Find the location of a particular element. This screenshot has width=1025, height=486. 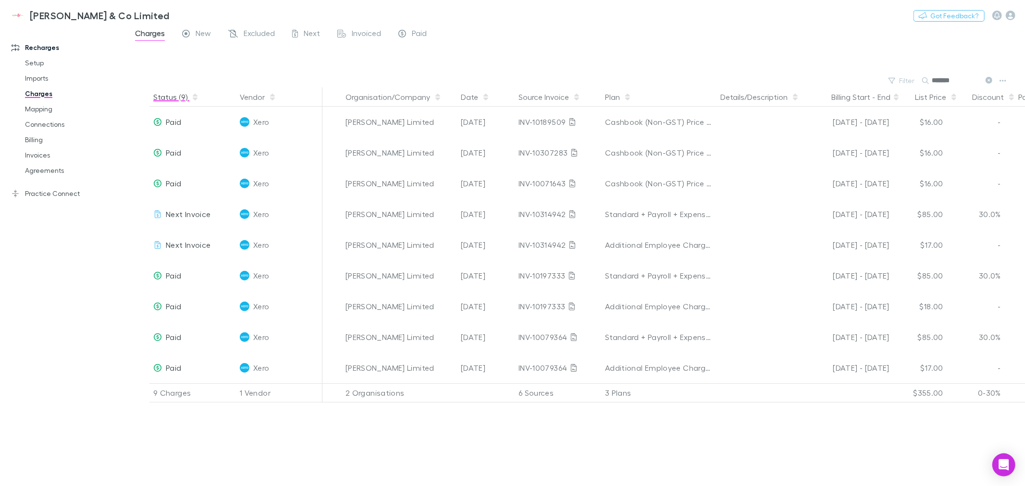

button: Status (9) is located at coordinates (176, 97).